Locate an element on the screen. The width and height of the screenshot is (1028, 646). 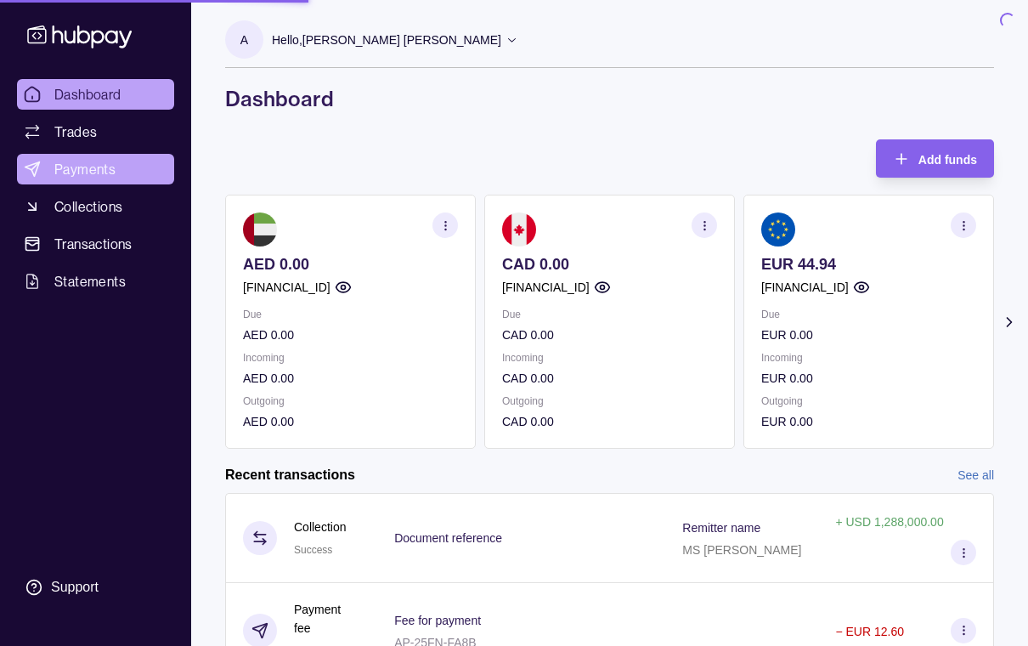
a: Payments is located at coordinates (95, 169).